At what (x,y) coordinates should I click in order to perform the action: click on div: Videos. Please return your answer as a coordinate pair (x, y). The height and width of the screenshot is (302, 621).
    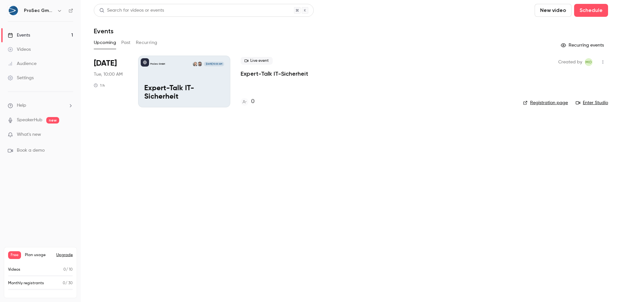
    Looking at the image, I should click on (19, 50).